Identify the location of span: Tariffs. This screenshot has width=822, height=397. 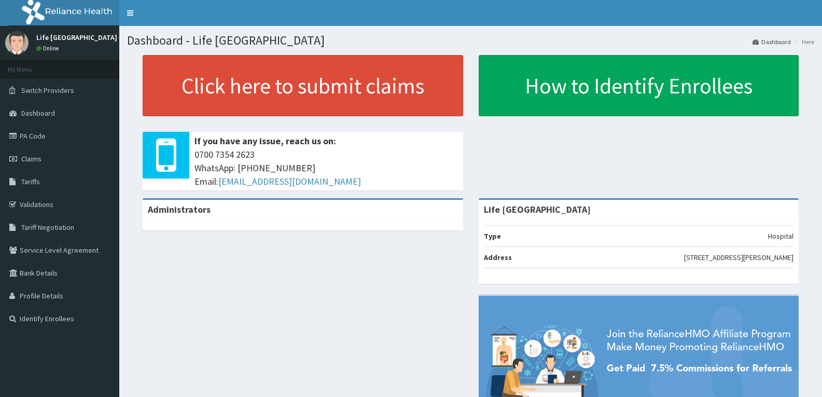
(31, 182).